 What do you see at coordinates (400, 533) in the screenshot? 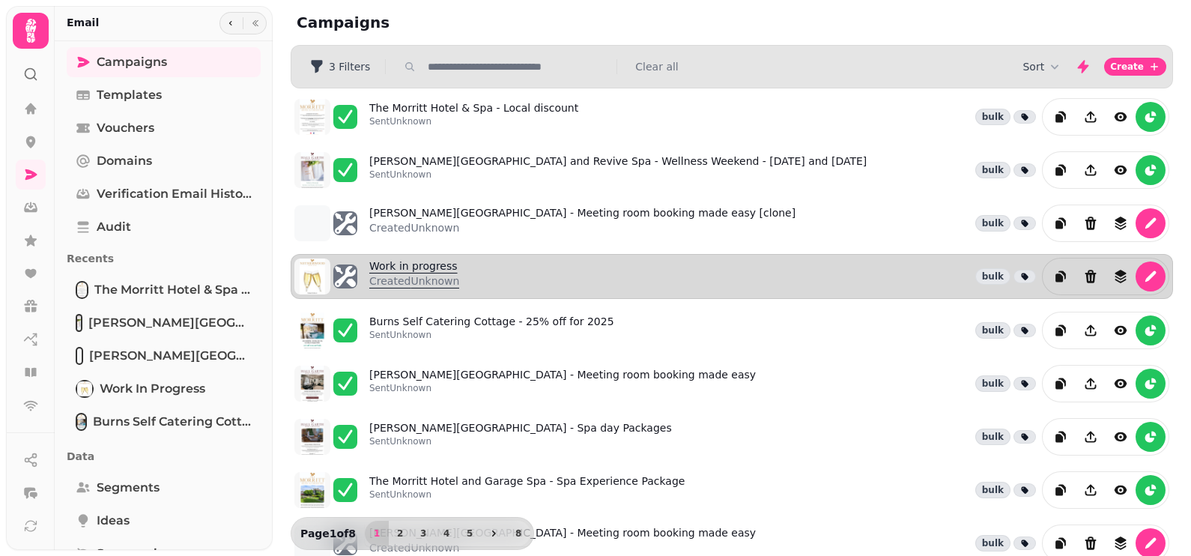
I see `span: 2` at bounding box center [400, 533].